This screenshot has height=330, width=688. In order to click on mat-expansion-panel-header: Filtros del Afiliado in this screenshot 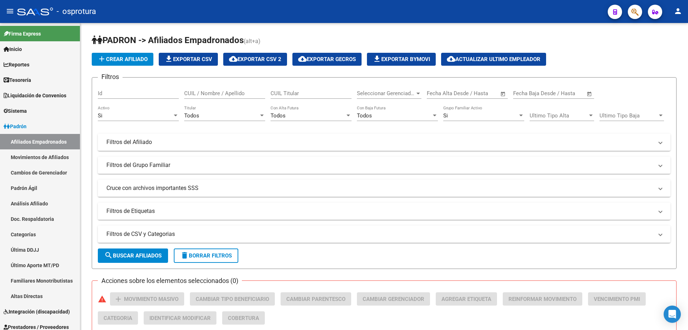, I will do `click(384, 142)`.